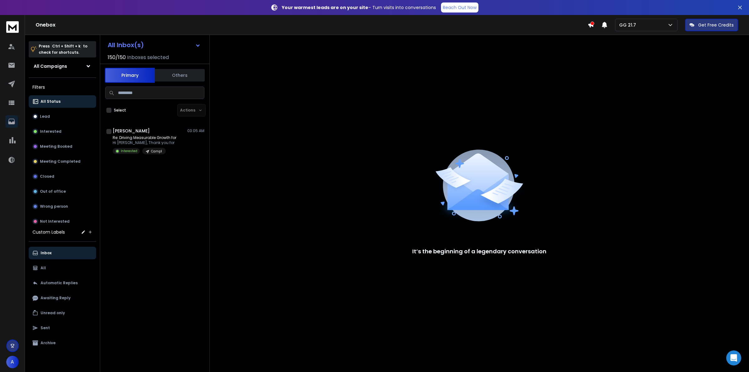 This screenshot has width=749, height=372. Describe the element at coordinates (12, 362) in the screenshot. I see `button: A` at that location.